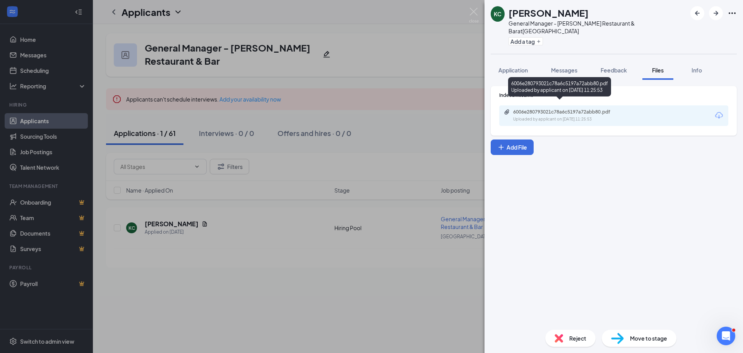 This screenshot has height=353, width=743. Describe the element at coordinates (698, 13) in the screenshot. I see `button: ArrowLeftNew` at that location.